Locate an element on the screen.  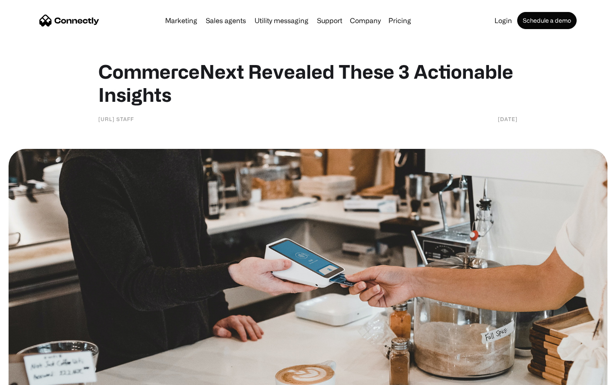
div: Company is located at coordinates (366, 21).